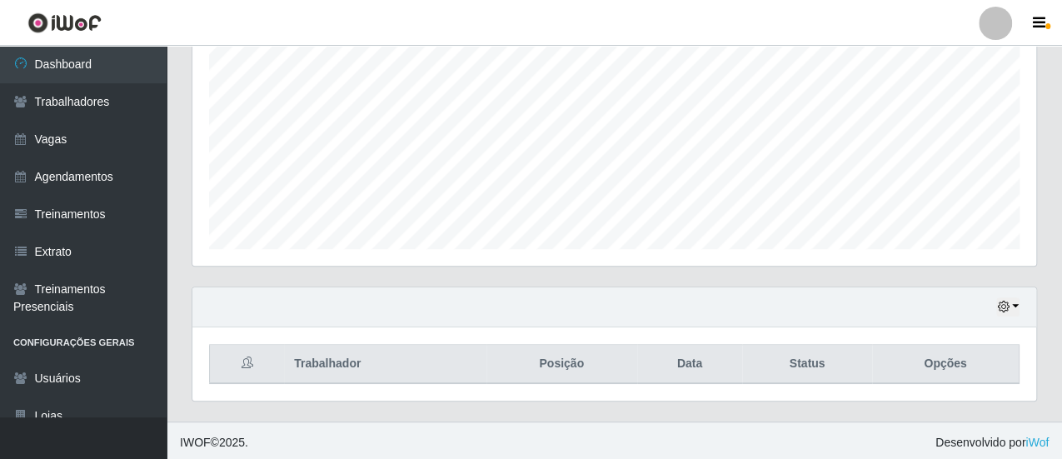 The width and height of the screenshot is (1062, 459). Describe the element at coordinates (1037, 442) in the screenshot. I see `a: iWof` at that location.